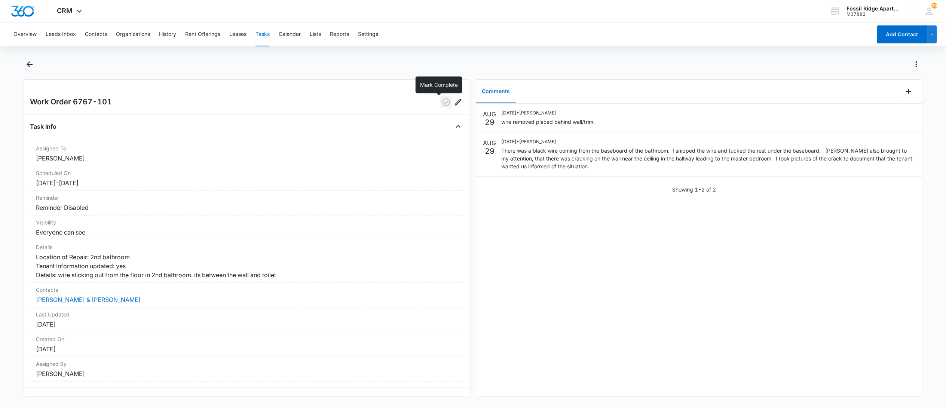  What do you see at coordinates (708, 158) in the screenshot?
I see `p: There was a black wire coming from the baseboard of the bathroom. I snipped the wire and tucked t...` at bounding box center [708, 158].